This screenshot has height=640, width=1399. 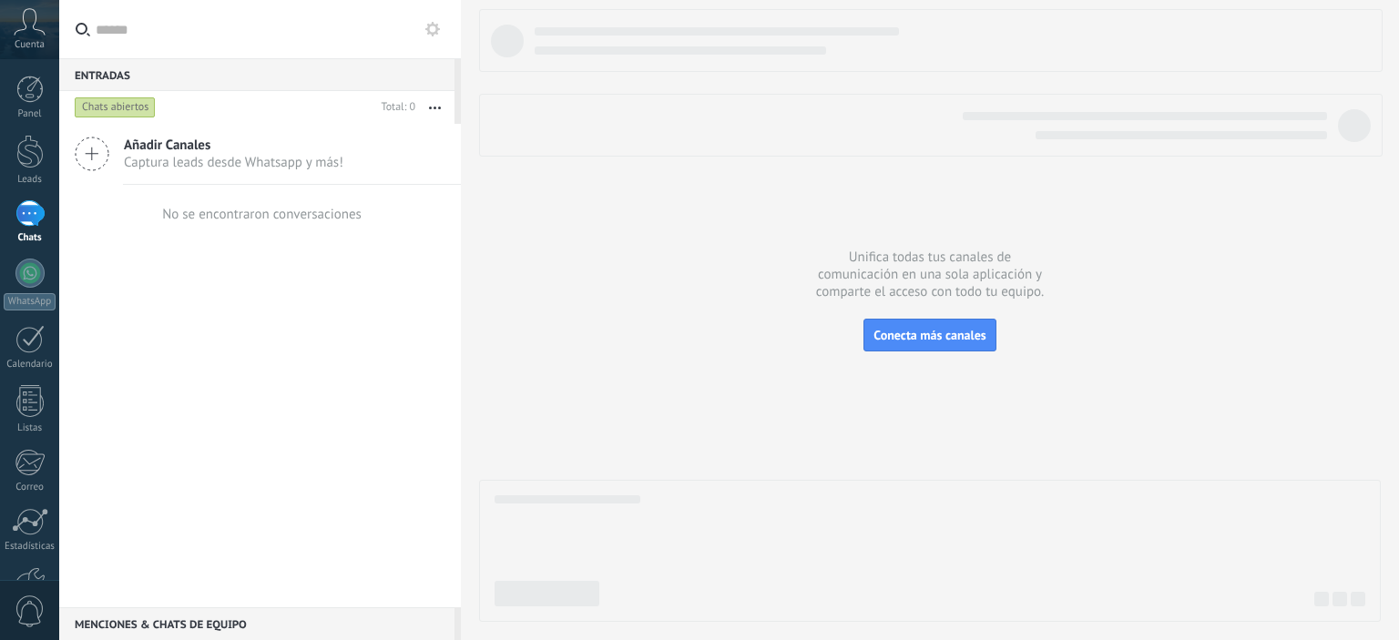 I want to click on span: Cuenta, so click(x=29, y=45).